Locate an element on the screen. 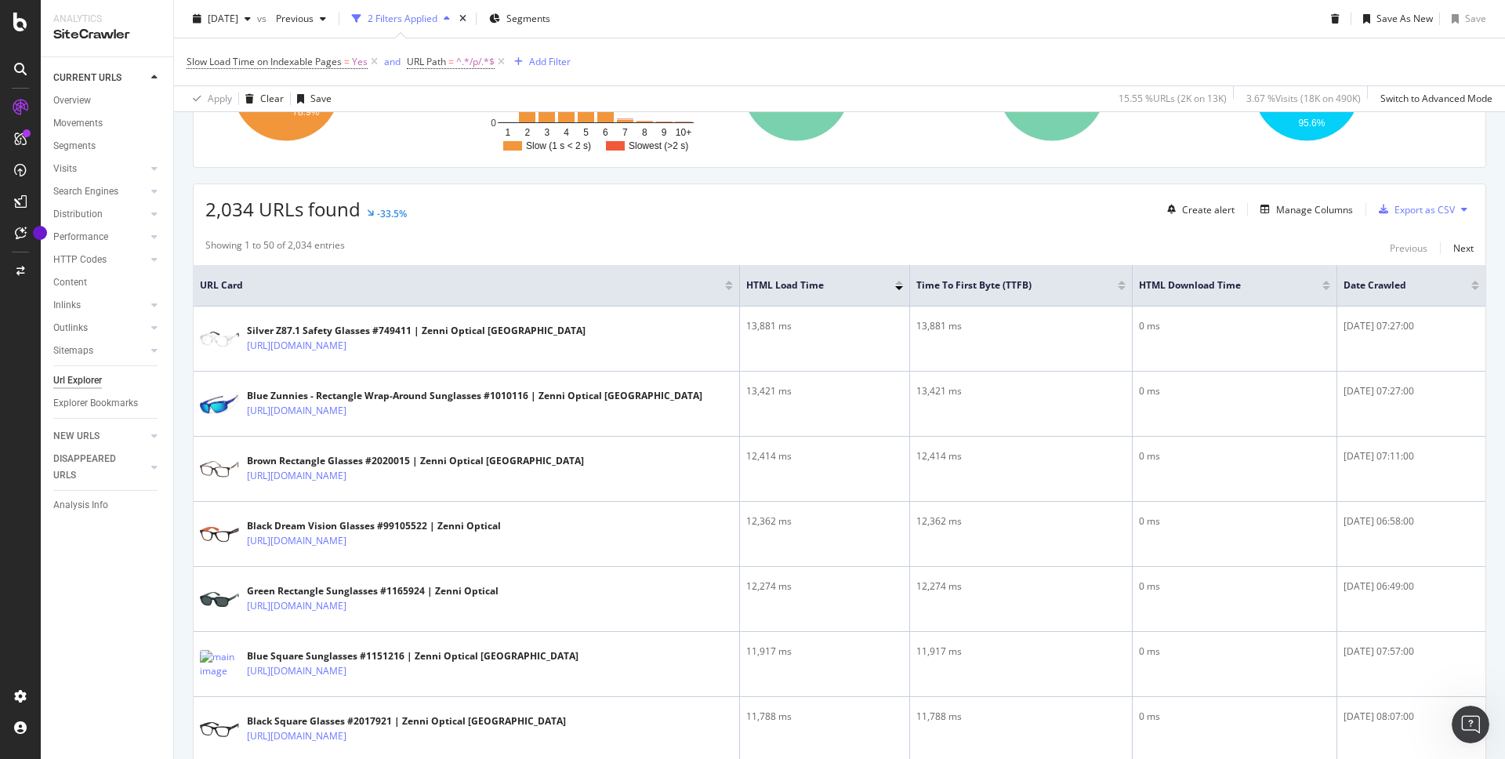 This screenshot has width=1505, height=759. a: Visits is located at coordinates (100, 169).